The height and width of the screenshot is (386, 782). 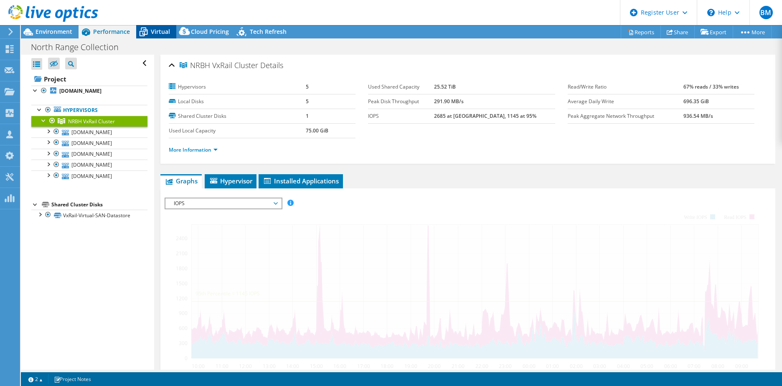 I want to click on label: Read/Write Ratio, so click(x=626, y=87).